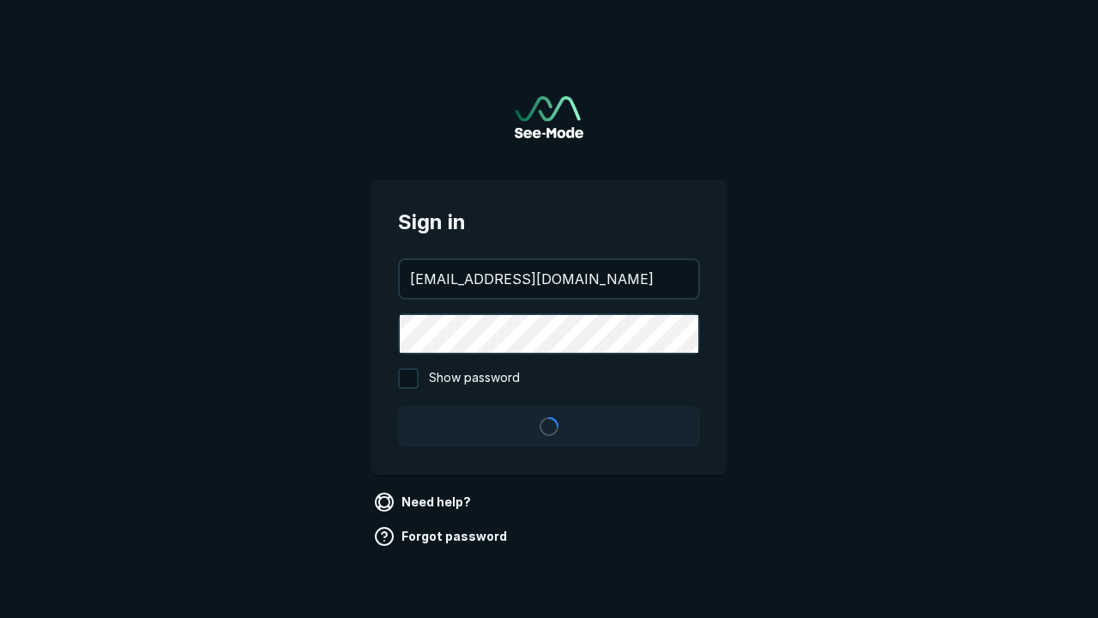  Describe the element at coordinates (549, 117) in the screenshot. I see `img: See-Mode Logo` at that location.